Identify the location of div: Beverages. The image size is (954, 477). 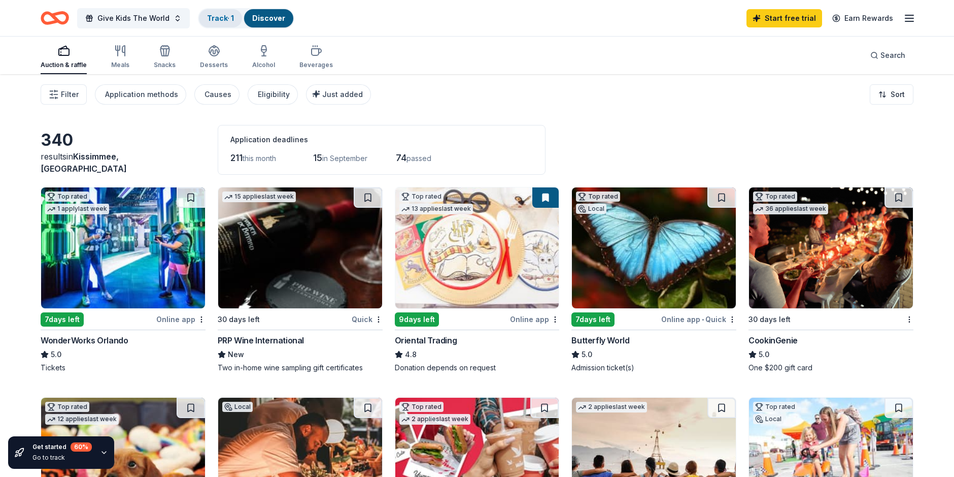
(316, 65).